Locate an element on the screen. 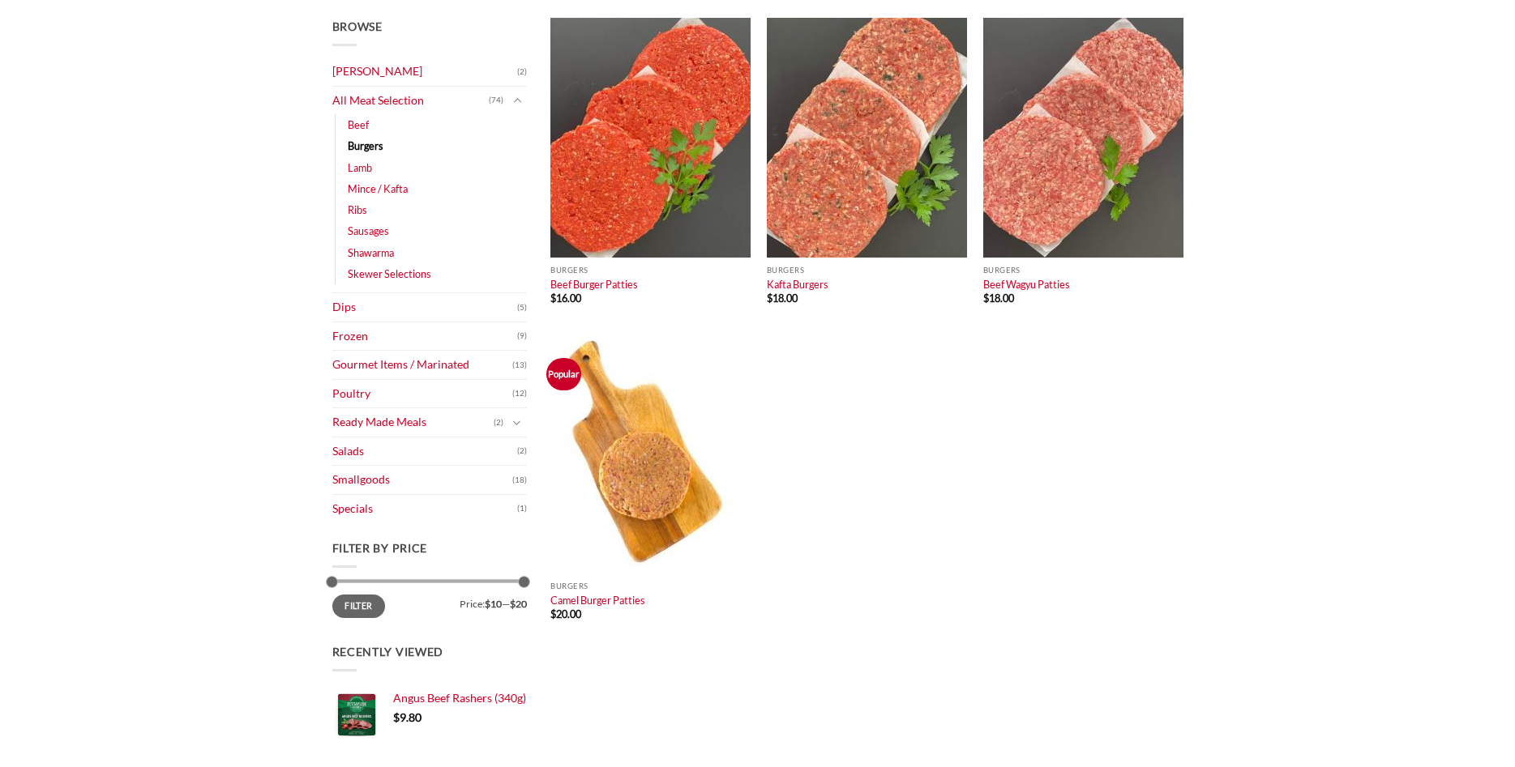 This screenshot has width=1515, height=767. a: Camel Burger Patties is located at coordinates (597, 600).